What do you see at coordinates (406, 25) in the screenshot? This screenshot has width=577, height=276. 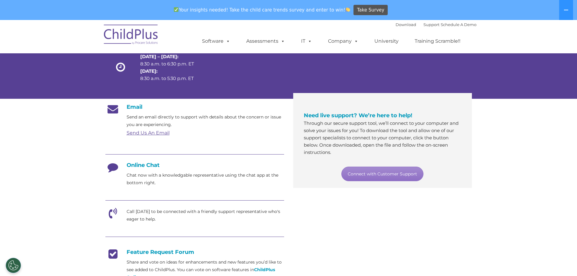 I see `a: Download` at bounding box center [406, 25].